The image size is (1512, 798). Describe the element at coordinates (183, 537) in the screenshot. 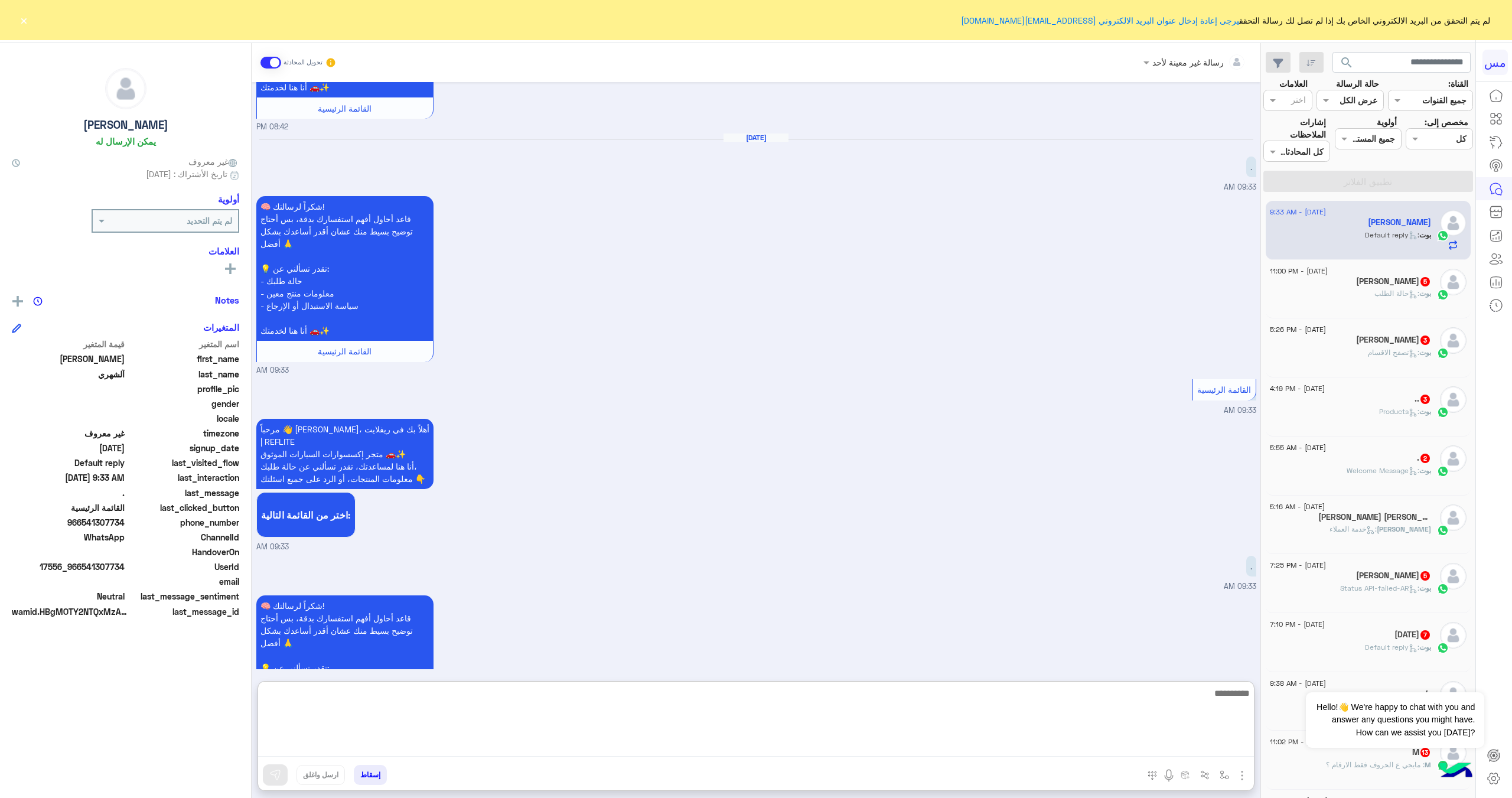

I see `span: ChannelId` at that location.